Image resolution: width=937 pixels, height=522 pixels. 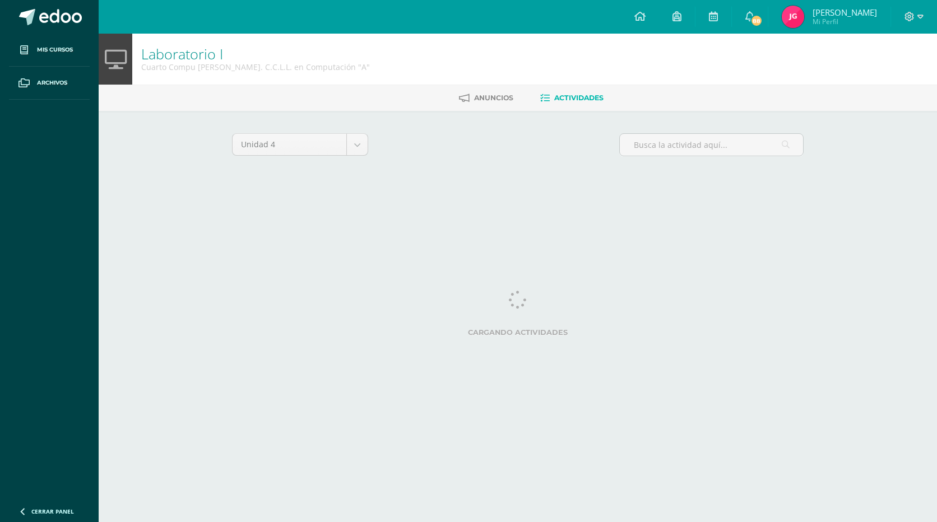 I want to click on span: Cerrar panel, so click(x=53, y=511).